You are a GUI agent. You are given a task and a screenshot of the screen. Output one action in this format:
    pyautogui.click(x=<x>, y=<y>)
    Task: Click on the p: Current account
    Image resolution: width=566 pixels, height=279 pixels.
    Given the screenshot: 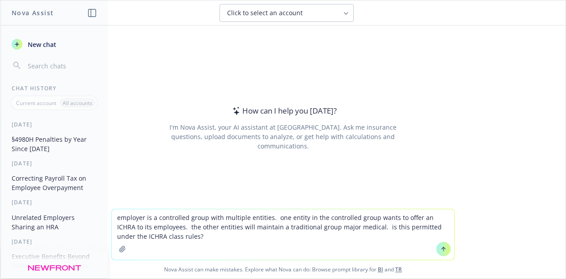 What is the action you would take?
    pyautogui.click(x=36, y=103)
    